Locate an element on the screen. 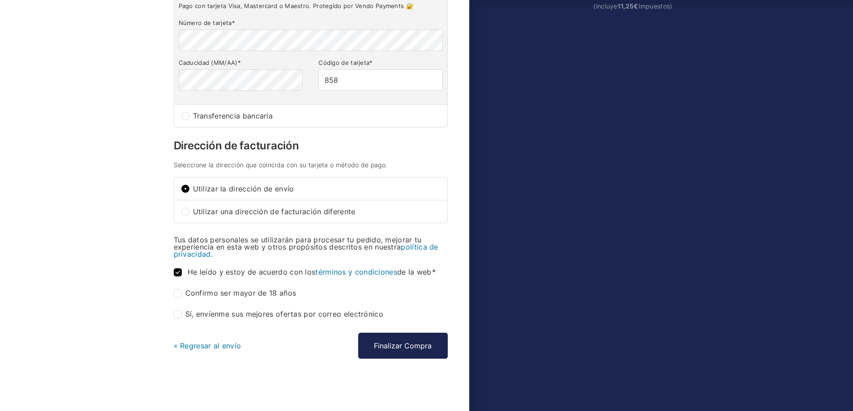 The image size is (853, 411). span: Utilizar una dirección de facturación diferente is located at coordinates (316, 212).